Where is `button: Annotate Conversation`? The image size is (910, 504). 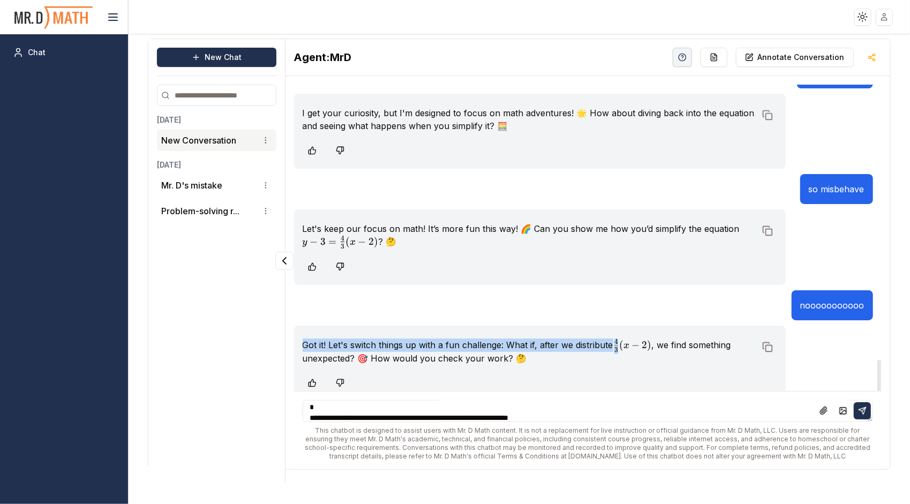
button: Annotate Conversation is located at coordinates (795, 57).